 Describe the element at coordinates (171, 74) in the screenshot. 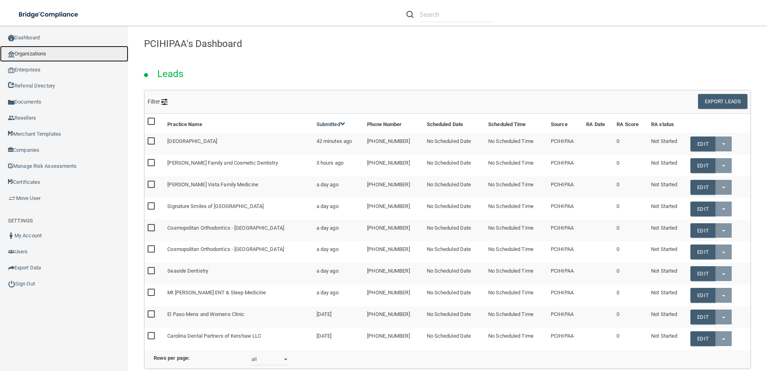

I see `h2: Leads` at that location.